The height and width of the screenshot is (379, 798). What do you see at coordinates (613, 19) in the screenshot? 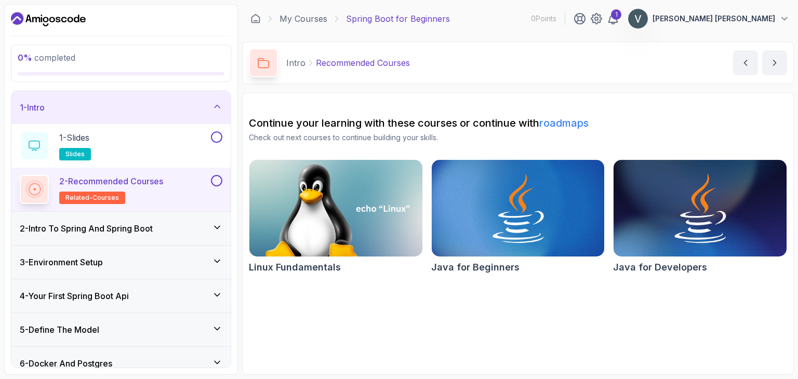
I see `a: 1` at bounding box center [613, 19].